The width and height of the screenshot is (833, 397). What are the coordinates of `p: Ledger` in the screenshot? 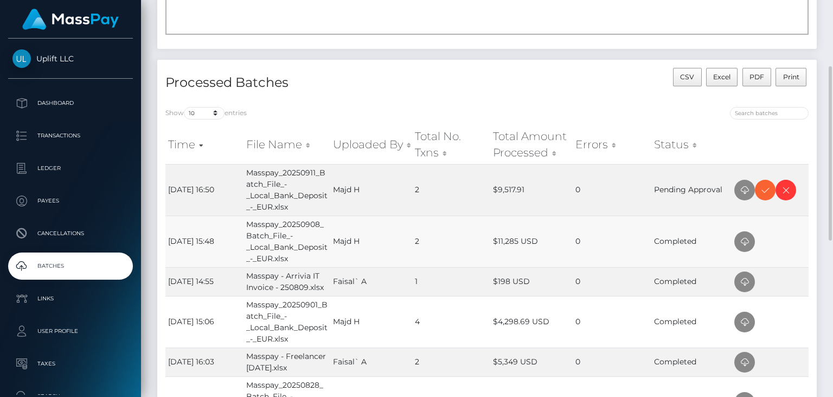 It's located at (71, 168).